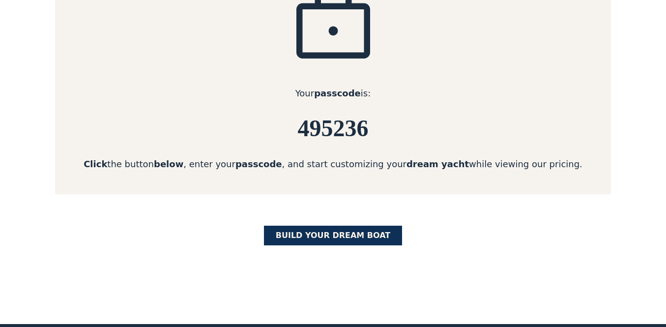 The image size is (666, 327). What do you see at coordinates (437, 164) in the screenshot?
I see `strong: dream yacht` at bounding box center [437, 164].